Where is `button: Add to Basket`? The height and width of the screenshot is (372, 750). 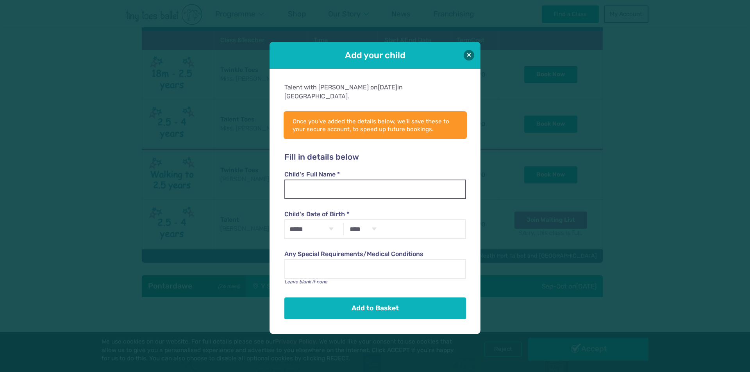
button: Add to Basket is located at coordinates (375, 309).